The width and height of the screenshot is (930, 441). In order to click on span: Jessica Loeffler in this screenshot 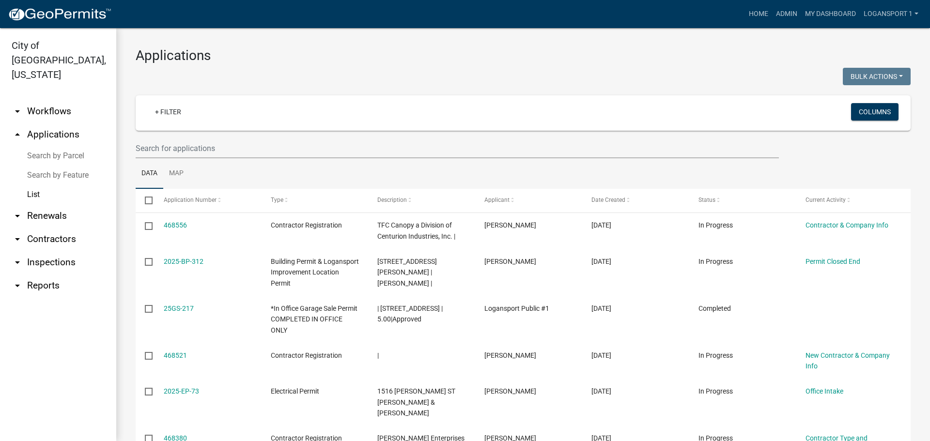, I will do `click(510, 225)`.